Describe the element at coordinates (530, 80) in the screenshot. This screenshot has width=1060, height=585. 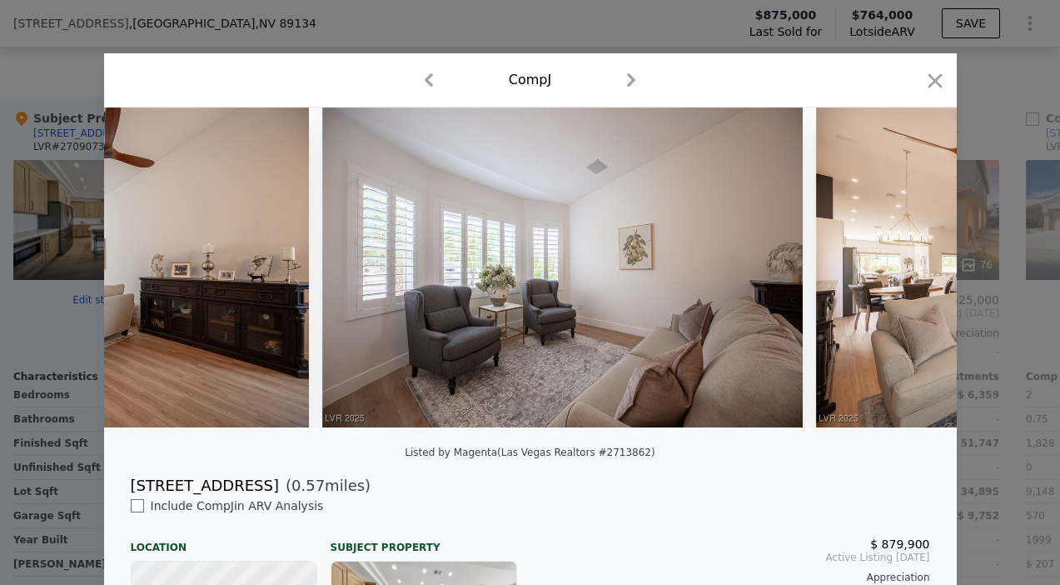
I see `div: Comp J` at that location.